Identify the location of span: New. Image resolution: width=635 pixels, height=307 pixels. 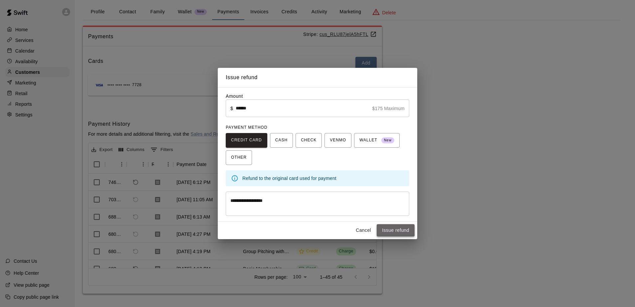
(388, 140).